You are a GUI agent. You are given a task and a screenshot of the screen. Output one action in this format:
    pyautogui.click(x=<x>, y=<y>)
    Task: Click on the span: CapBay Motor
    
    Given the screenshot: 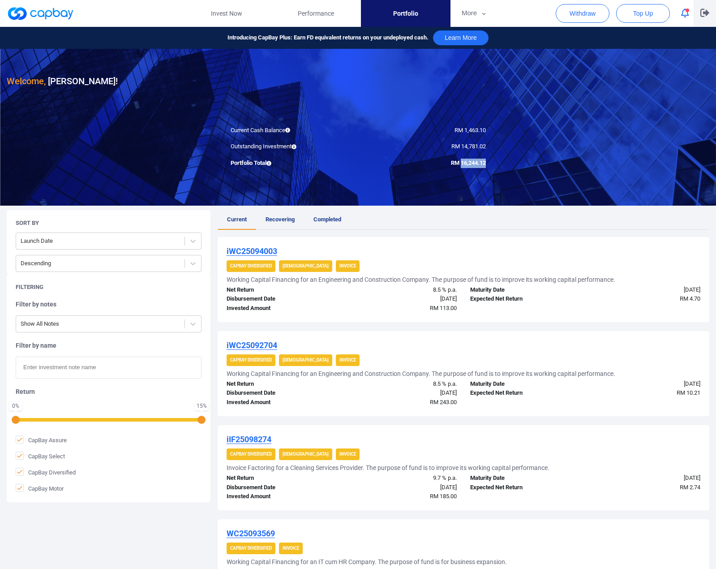 What is the action you would take?
    pyautogui.click(x=39, y=488)
    